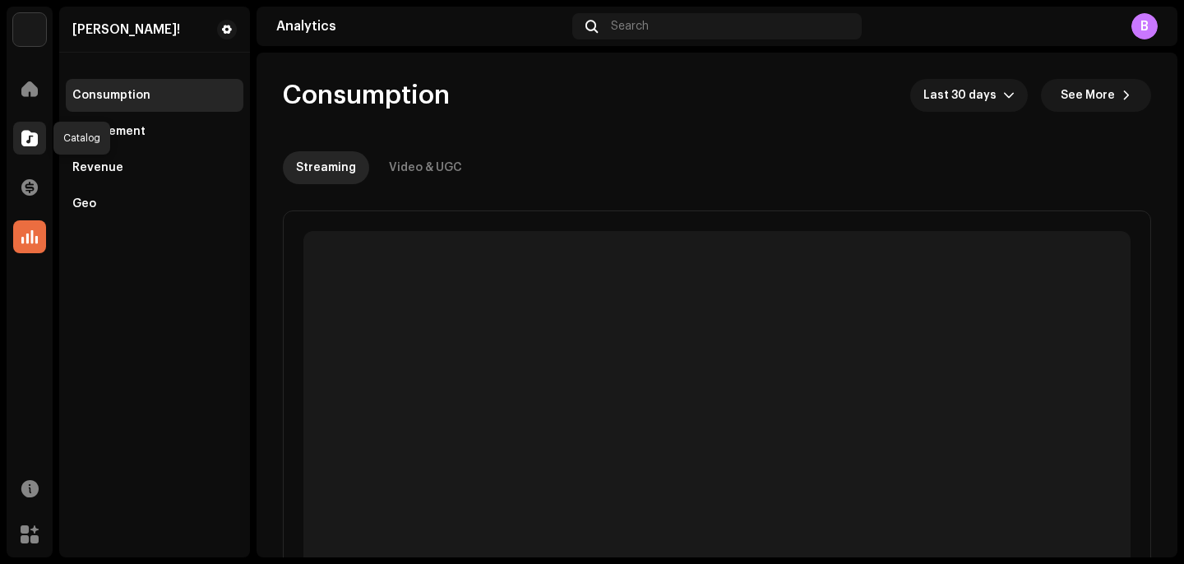 Image resolution: width=1184 pixels, height=564 pixels. I want to click on re-m-nav-item: Geo, so click(155, 204).